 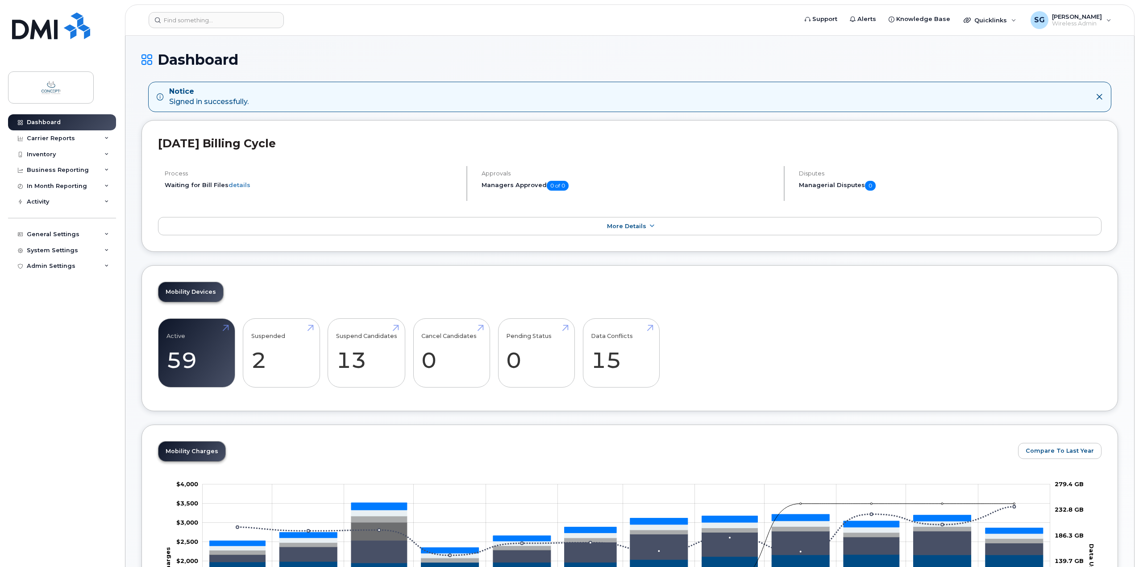 I want to click on a: Active 59, so click(x=196, y=353).